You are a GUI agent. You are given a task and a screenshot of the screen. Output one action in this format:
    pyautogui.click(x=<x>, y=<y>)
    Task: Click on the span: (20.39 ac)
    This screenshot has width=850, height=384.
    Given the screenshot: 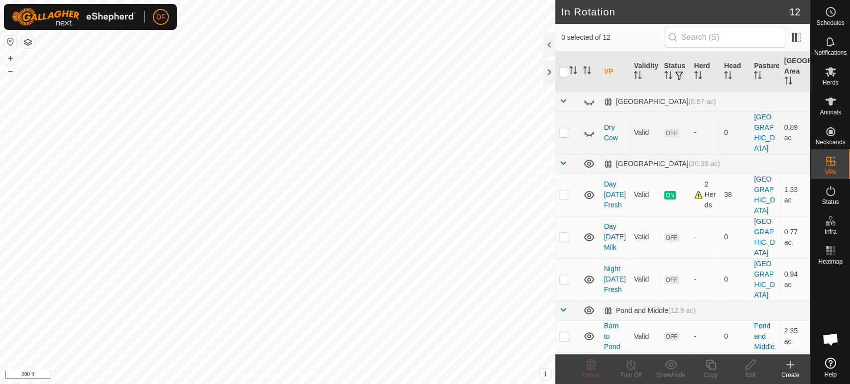 What is the action you would take?
    pyautogui.click(x=704, y=164)
    